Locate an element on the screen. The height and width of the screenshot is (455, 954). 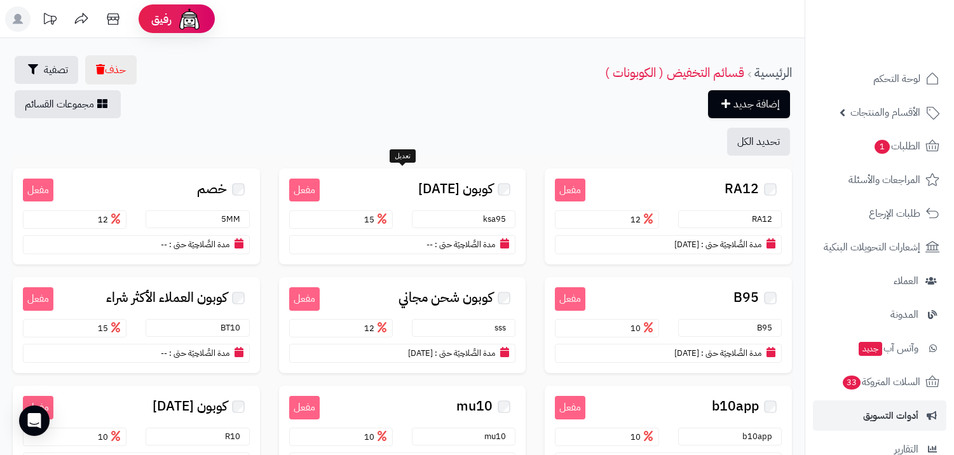
small: sss is located at coordinates (504, 327).